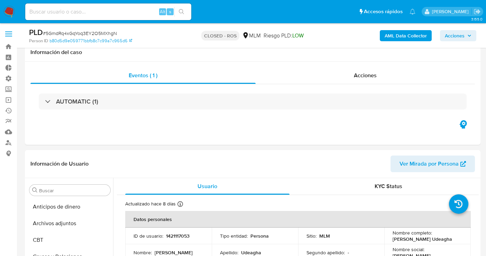 Image resolution: width=486 pixels, height=256 pixels. I want to click on span: Riesgo PLD:, so click(284, 36).